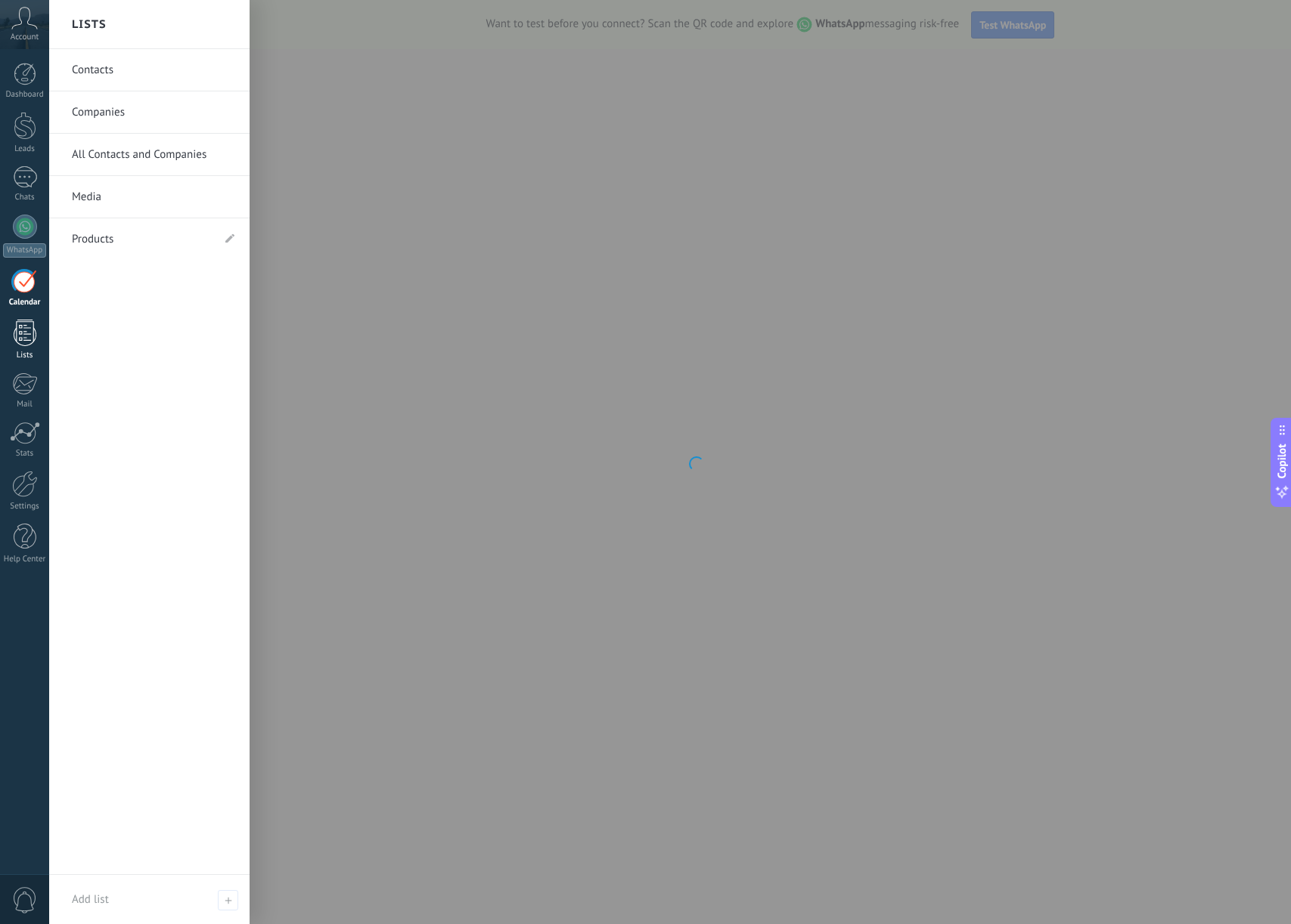 This screenshot has height=924, width=1291. Describe the element at coordinates (153, 113) in the screenshot. I see `a: Companies` at that location.